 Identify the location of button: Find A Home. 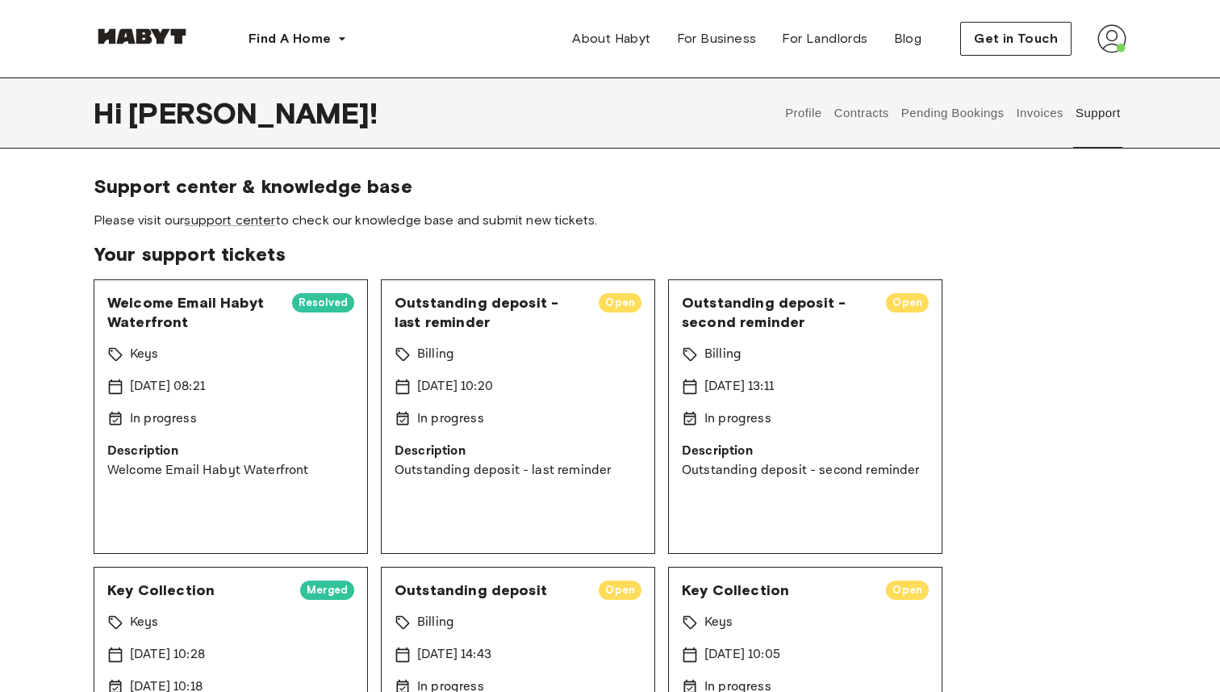
(298, 39).